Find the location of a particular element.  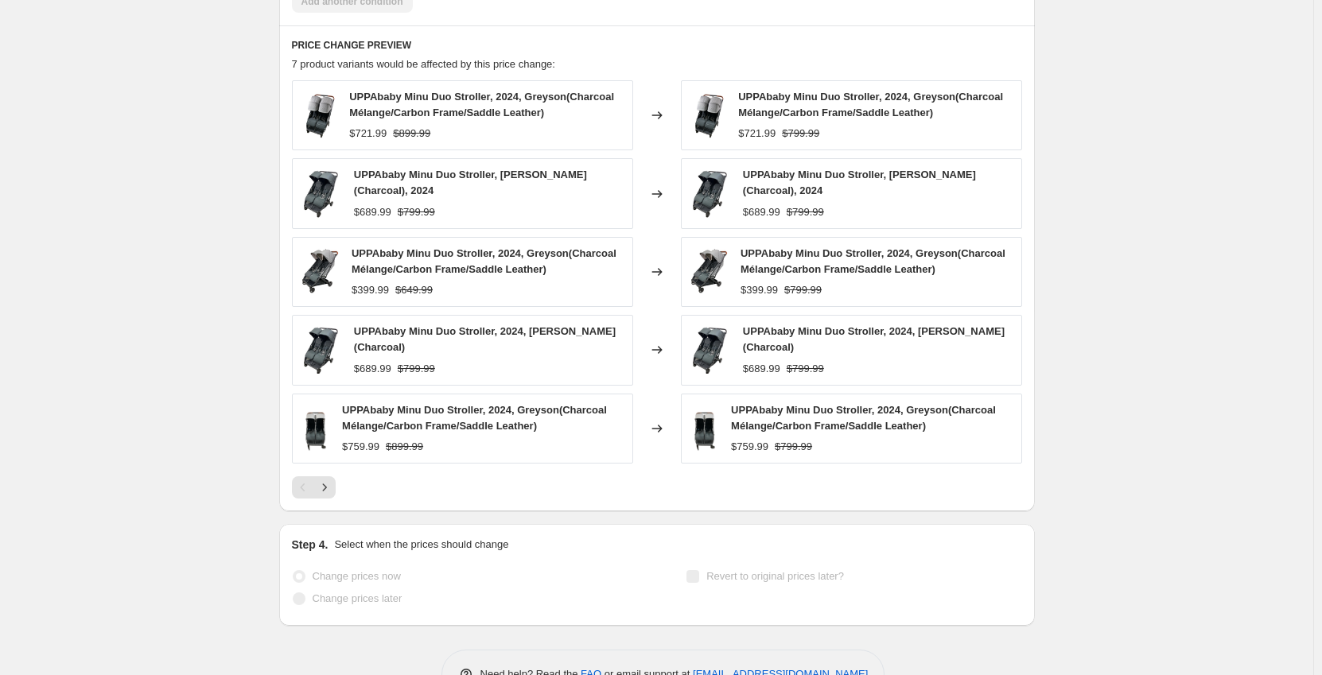

span: 7 product variants would be affected by this price change: is located at coordinates (423, 64).